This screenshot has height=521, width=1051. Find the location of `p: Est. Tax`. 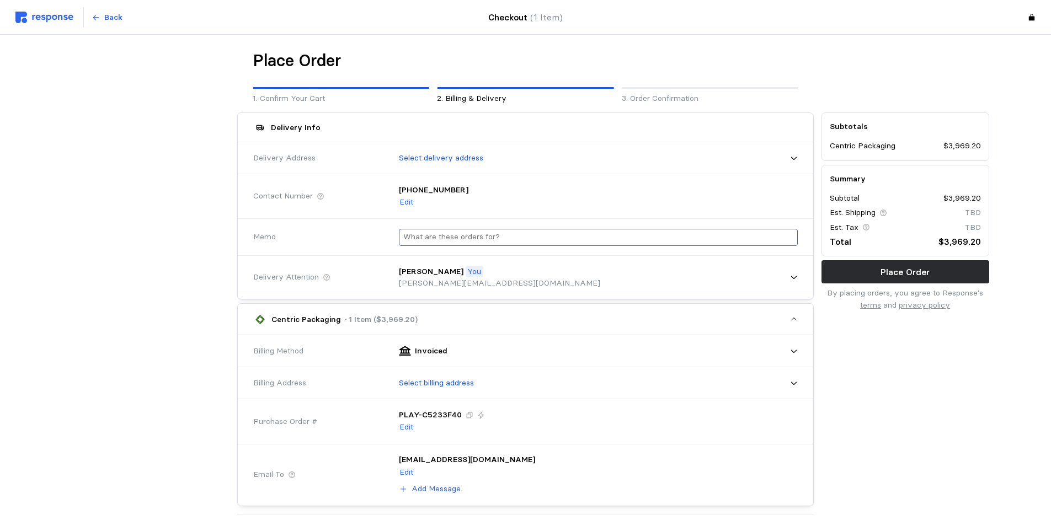

p: Est. Tax is located at coordinates (844, 228).